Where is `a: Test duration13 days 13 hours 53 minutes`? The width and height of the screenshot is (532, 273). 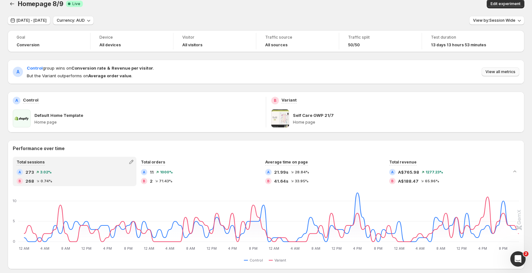
a: Test duration13 days 13 hours 53 minutes is located at coordinates (464, 41).